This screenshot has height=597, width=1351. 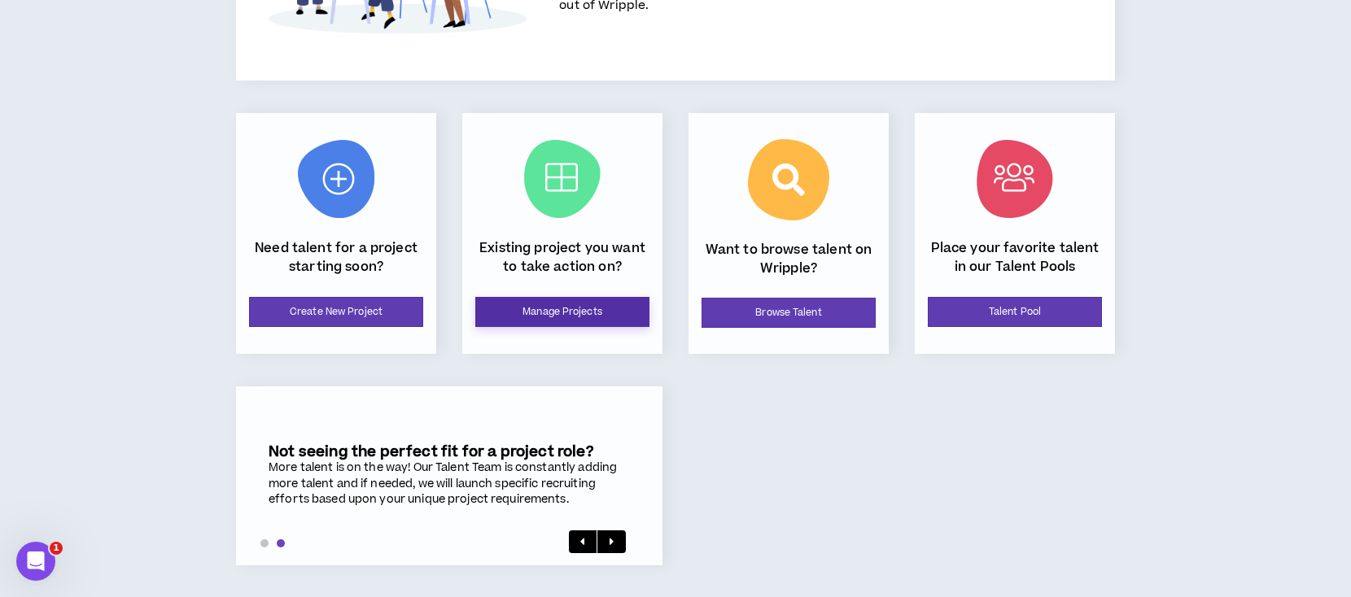 What do you see at coordinates (1015, 179) in the screenshot?
I see `img: Talent Pool` at bounding box center [1015, 179].